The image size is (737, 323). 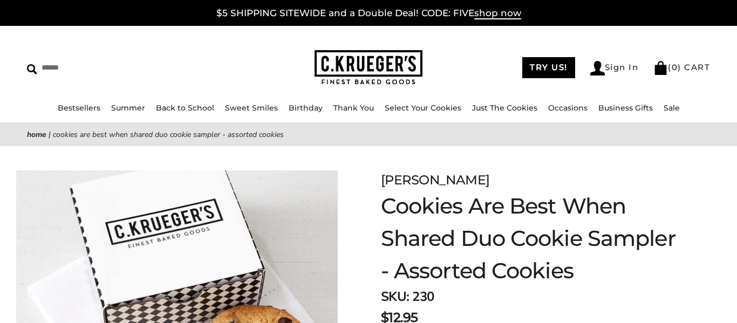 What do you see at coordinates (79, 108) in the screenshot?
I see `a: Bestsellers` at bounding box center [79, 108].